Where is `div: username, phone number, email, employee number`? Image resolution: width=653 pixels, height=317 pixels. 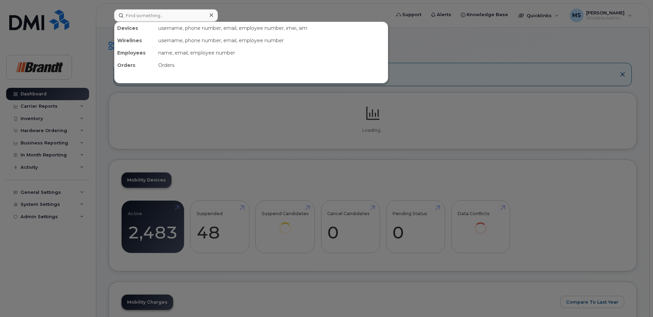 div: username, phone number, email, employee number is located at coordinates (272, 40).